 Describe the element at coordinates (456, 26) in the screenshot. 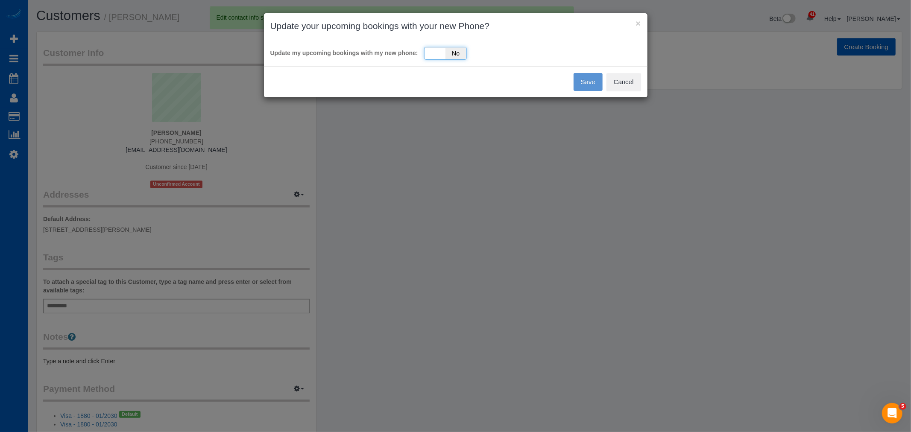

I see `h3: Update your upcoming bookings with your new Phone?` at that location.